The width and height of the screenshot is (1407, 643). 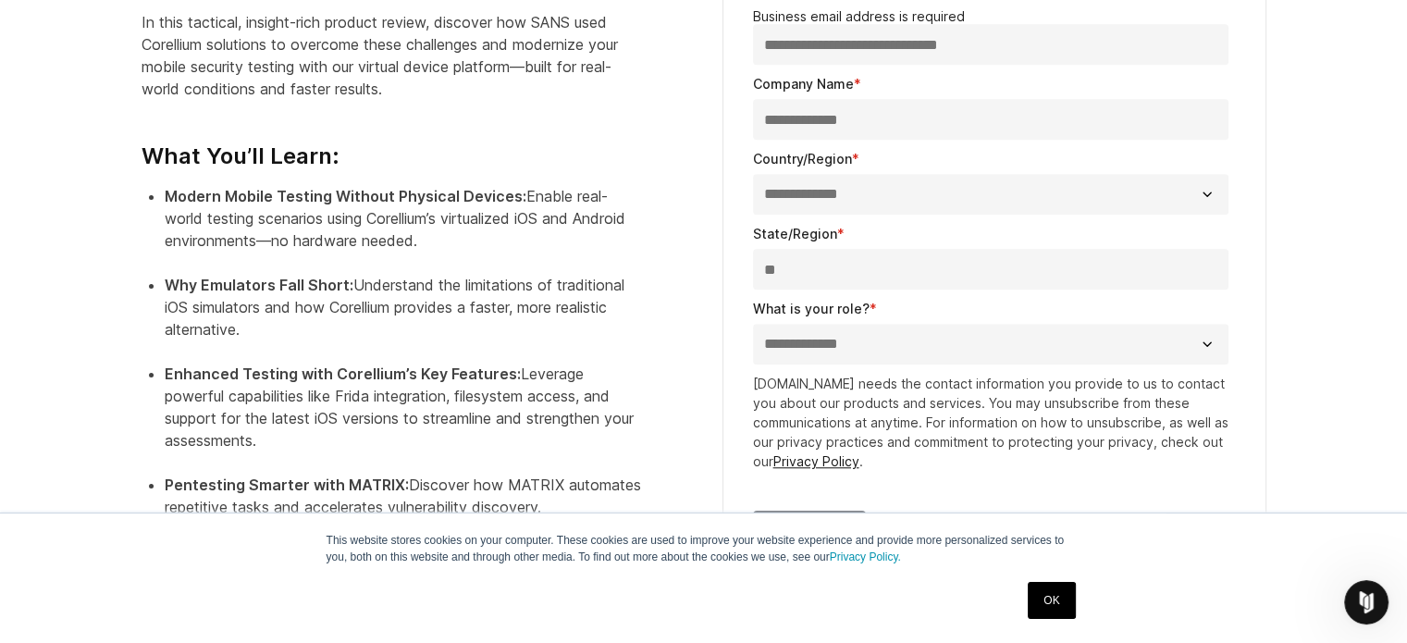 What do you see at coordinates (704, 549) in the screenshot?
I see `p: This website stores cookies on your computer. These cookies are used to improve your website expe...` at bounding box center [704, 549].